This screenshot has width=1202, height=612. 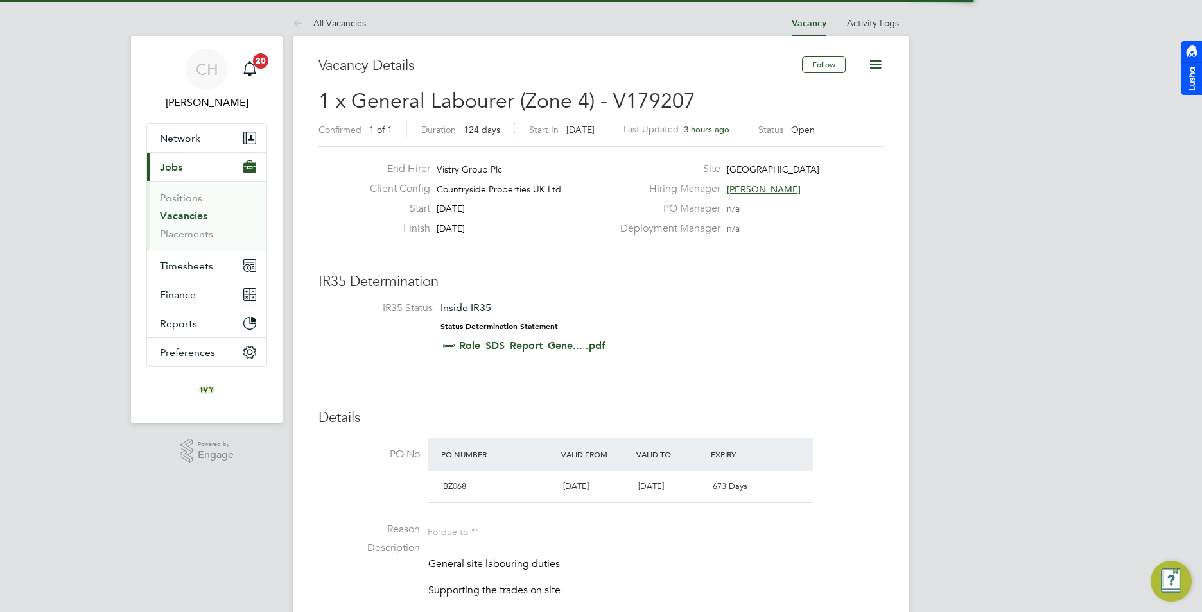 I want to click on span: Jobs, so click(x=171, y=167).